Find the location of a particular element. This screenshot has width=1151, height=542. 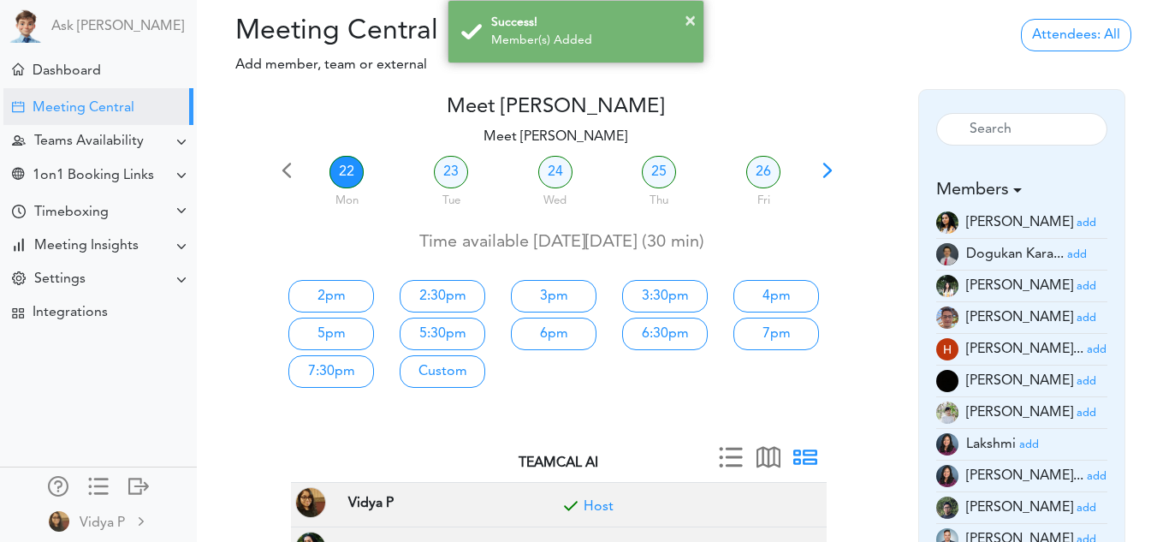

li: Marketing Executive (jillian@teamcalendar.ai) is located at coordinates (1022, 412).